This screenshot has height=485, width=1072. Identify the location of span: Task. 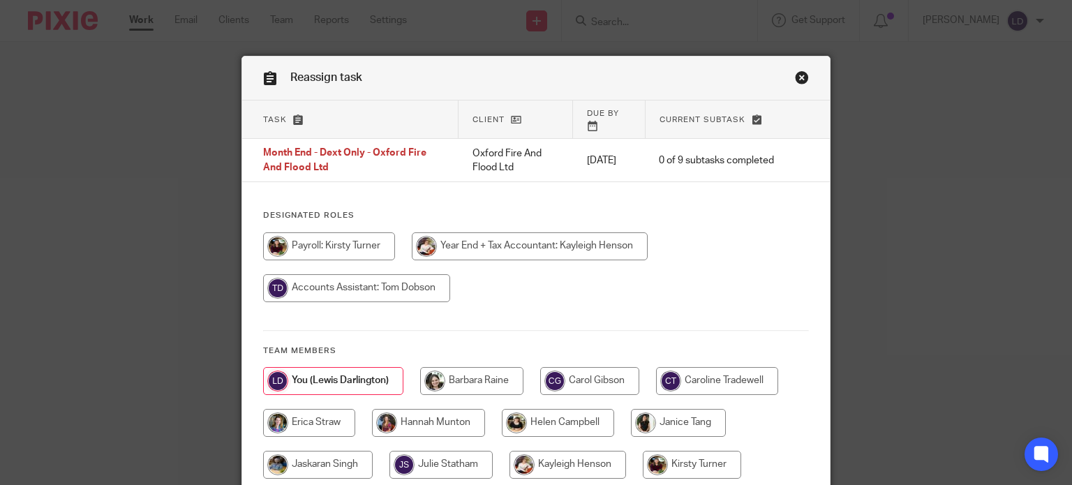
(275, 119).